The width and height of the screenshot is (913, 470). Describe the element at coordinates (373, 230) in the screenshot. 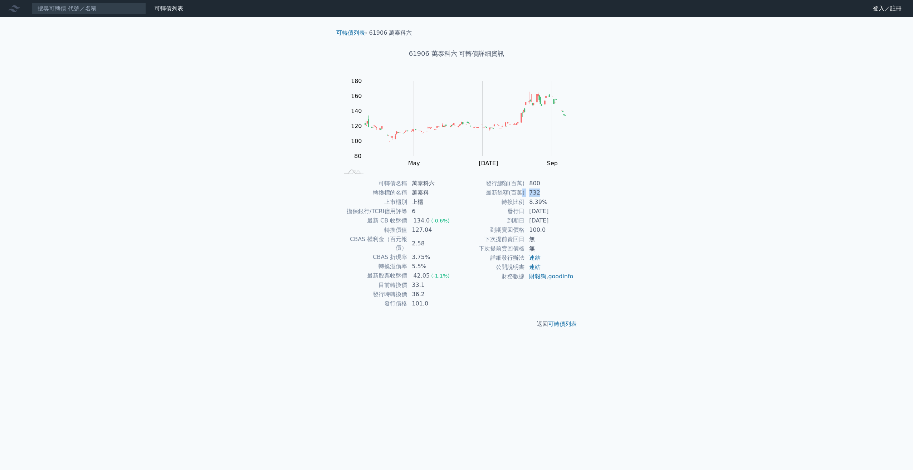

I see `td: 轉換價值` at that location.